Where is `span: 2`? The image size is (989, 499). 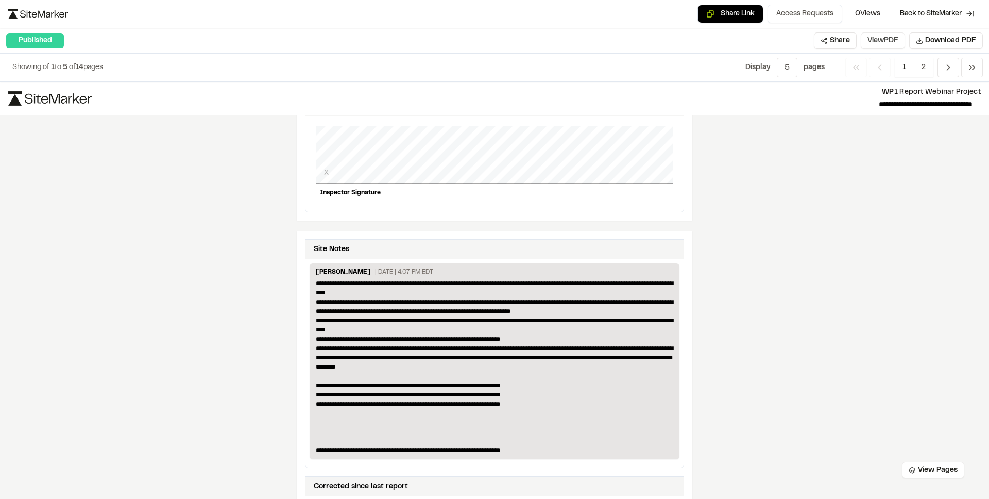 span: 2 is located at coordinates (923, 67).